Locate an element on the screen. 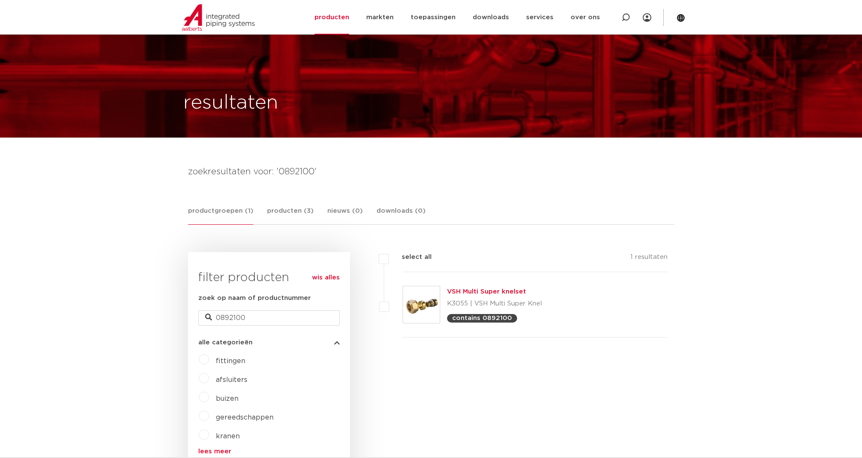 The width and height of the screenshot is (862, 458). p: K3055 | VSH Multi Super Knel is located at coordinates (495, 304).